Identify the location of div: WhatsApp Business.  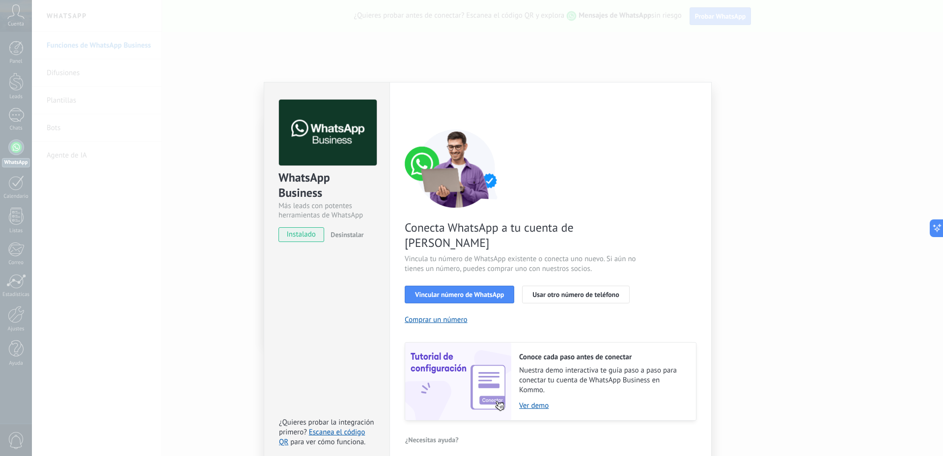
(327, 186).